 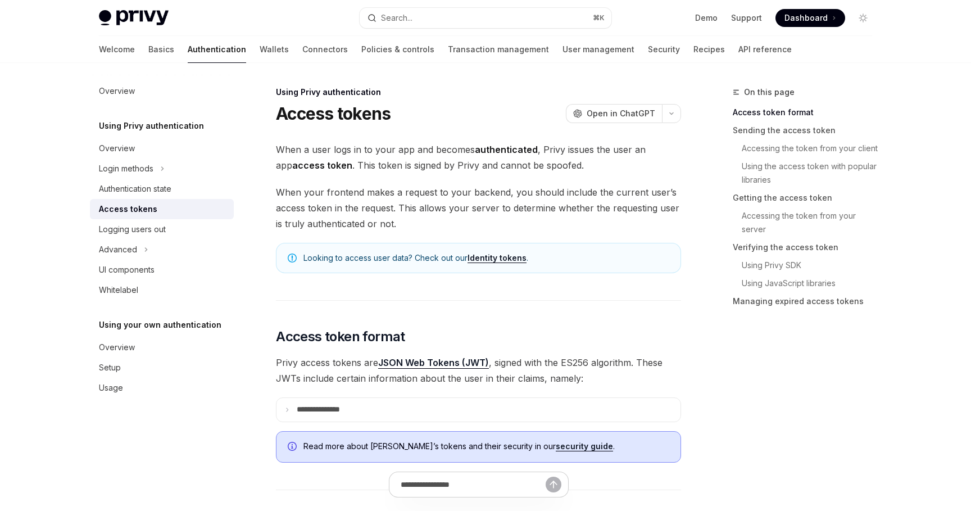 What do you see at coordinates (812, 283) in the screenshot?
I see `a: Using JavaScript libraries` at bounding box center [812, 283].